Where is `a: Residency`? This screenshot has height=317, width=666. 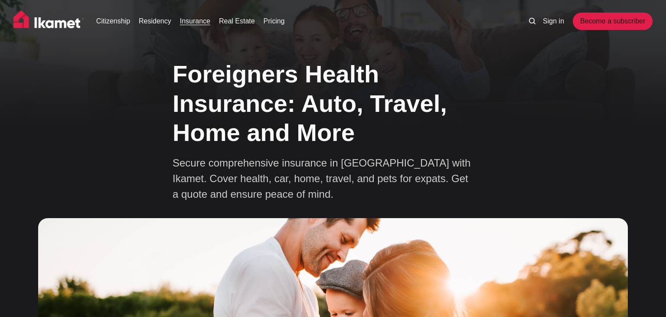 a: Residency is located at coordinates (155, 21).